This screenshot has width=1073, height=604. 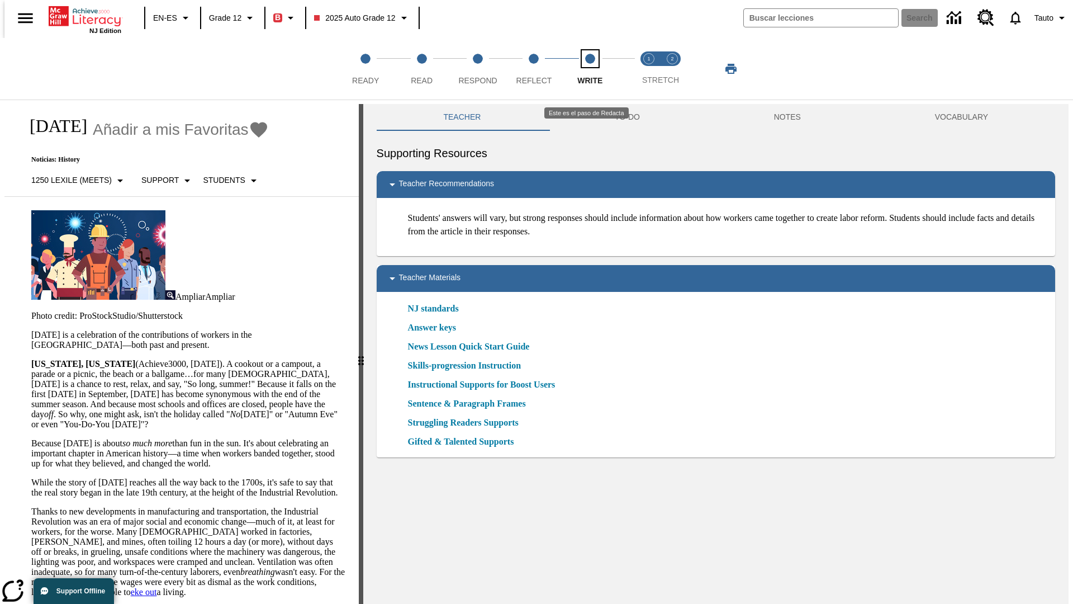 I want to click on h6: Supporting Resources, so click(x=716, y=153).